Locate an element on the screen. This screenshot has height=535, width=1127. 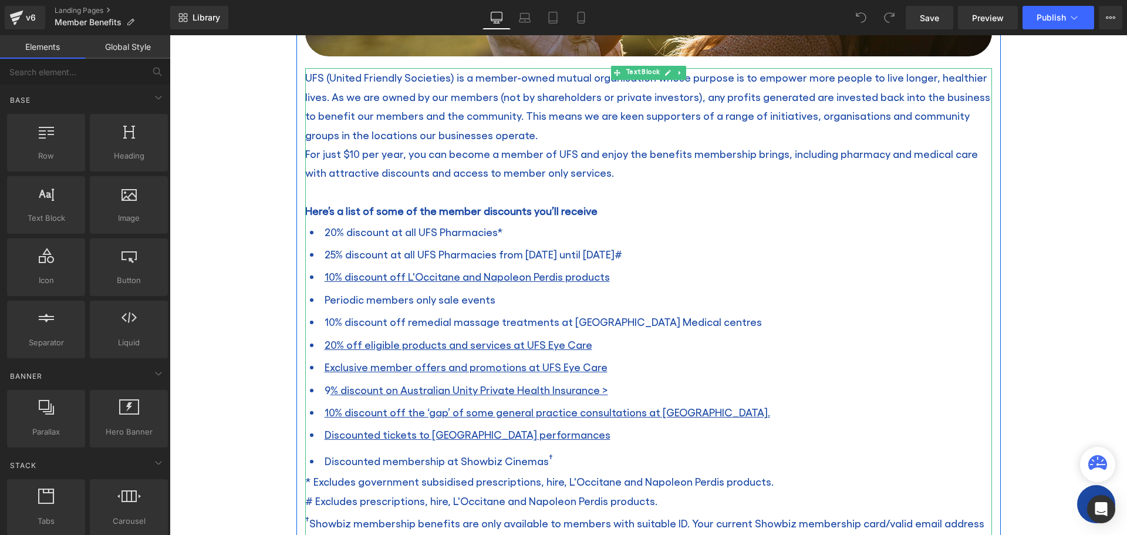
span: Image is located at coordinates (129, 218).